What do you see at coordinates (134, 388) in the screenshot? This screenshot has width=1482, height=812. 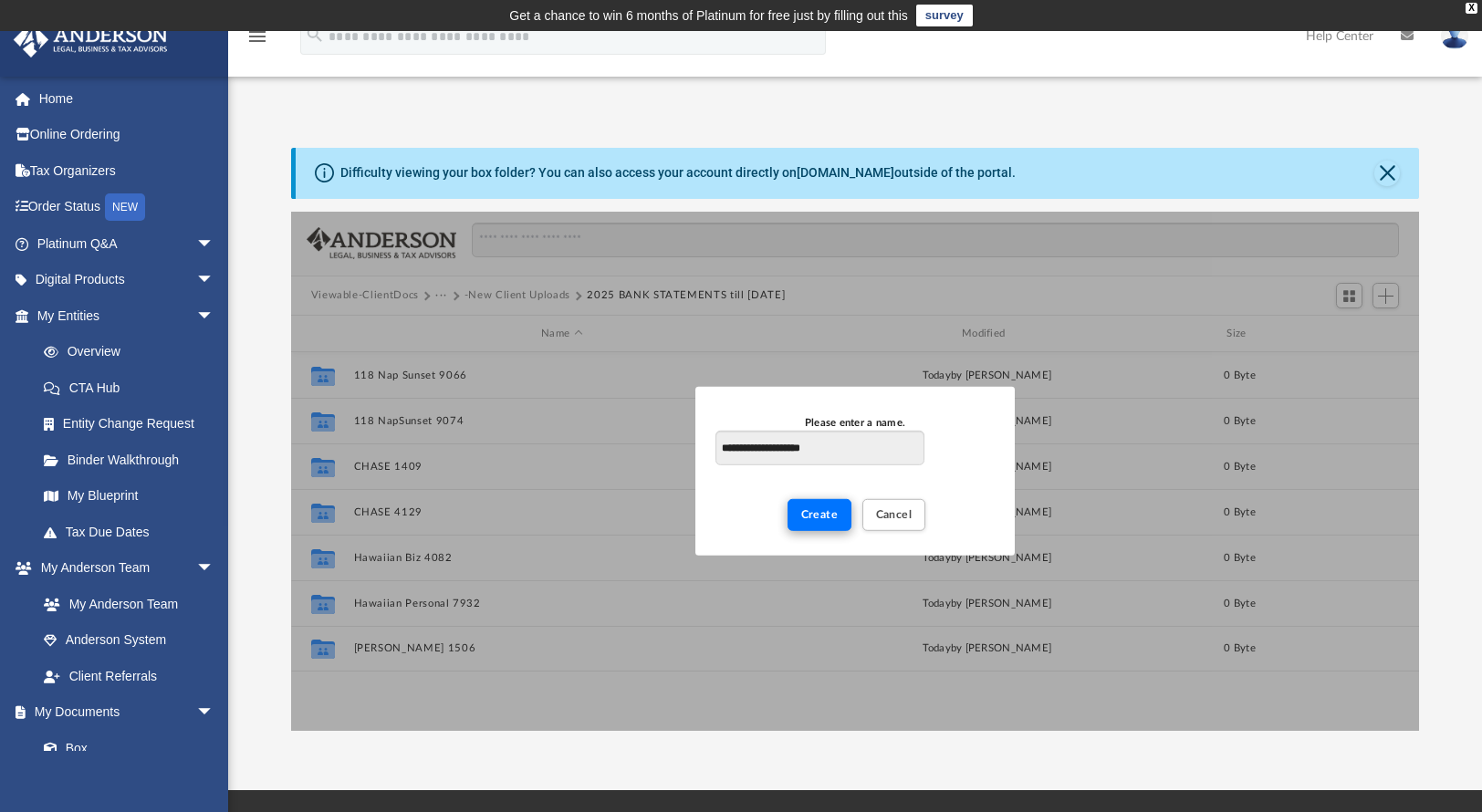 I see `a: CTA Hub` at bounding box center [134, 388].